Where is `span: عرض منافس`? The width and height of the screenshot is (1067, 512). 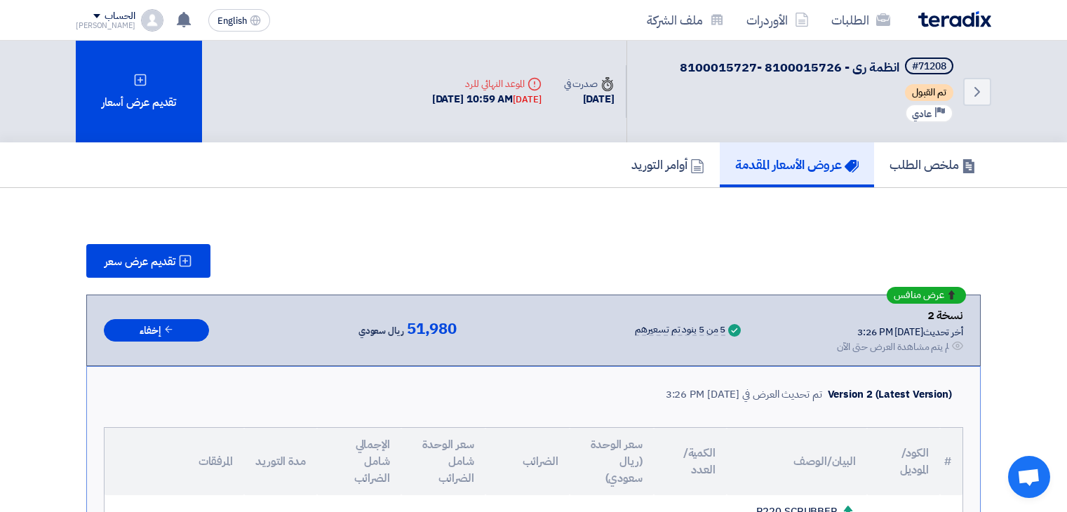
span: عرض منافس is located at coordinates (919, 295).